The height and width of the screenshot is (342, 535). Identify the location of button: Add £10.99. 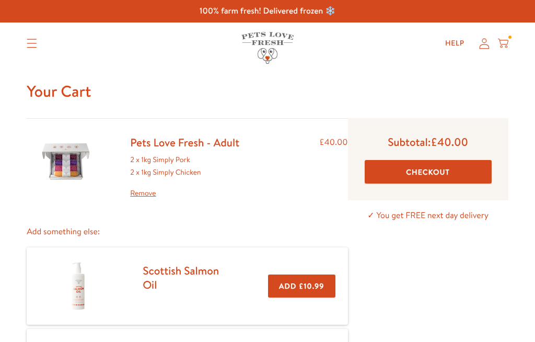
(301, 286).